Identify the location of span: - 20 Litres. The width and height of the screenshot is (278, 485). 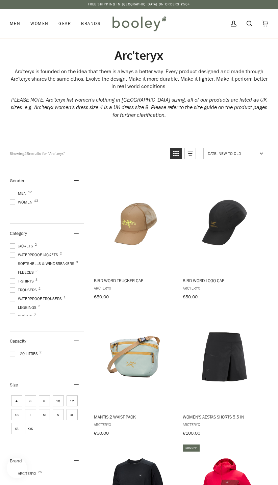
(25, 354).